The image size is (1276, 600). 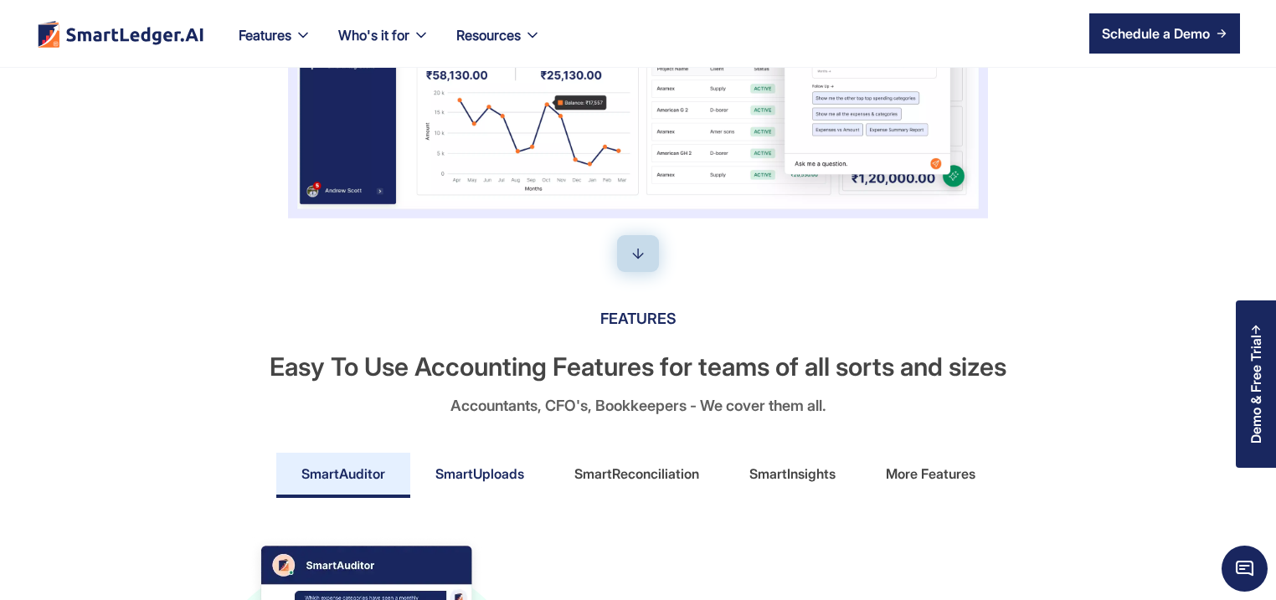 What do you see at coordinates (121, 33) in the screenshot?
I see `img: footer logo` at bounding box center [121, 33].